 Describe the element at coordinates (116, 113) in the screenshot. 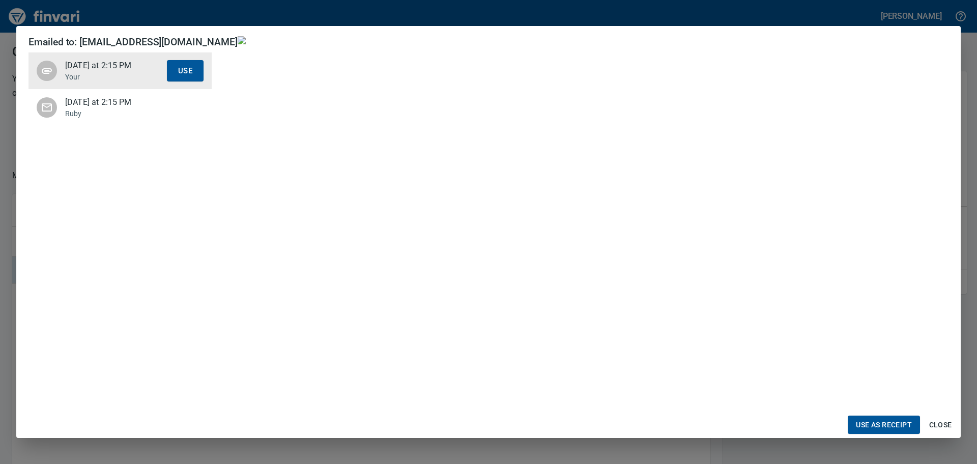

I see `p: Ruby` at that location.